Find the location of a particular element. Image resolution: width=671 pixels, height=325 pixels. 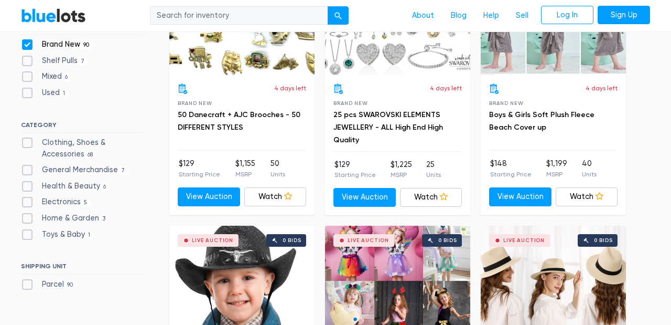

a: Sell is located at coordinates (522, 16).